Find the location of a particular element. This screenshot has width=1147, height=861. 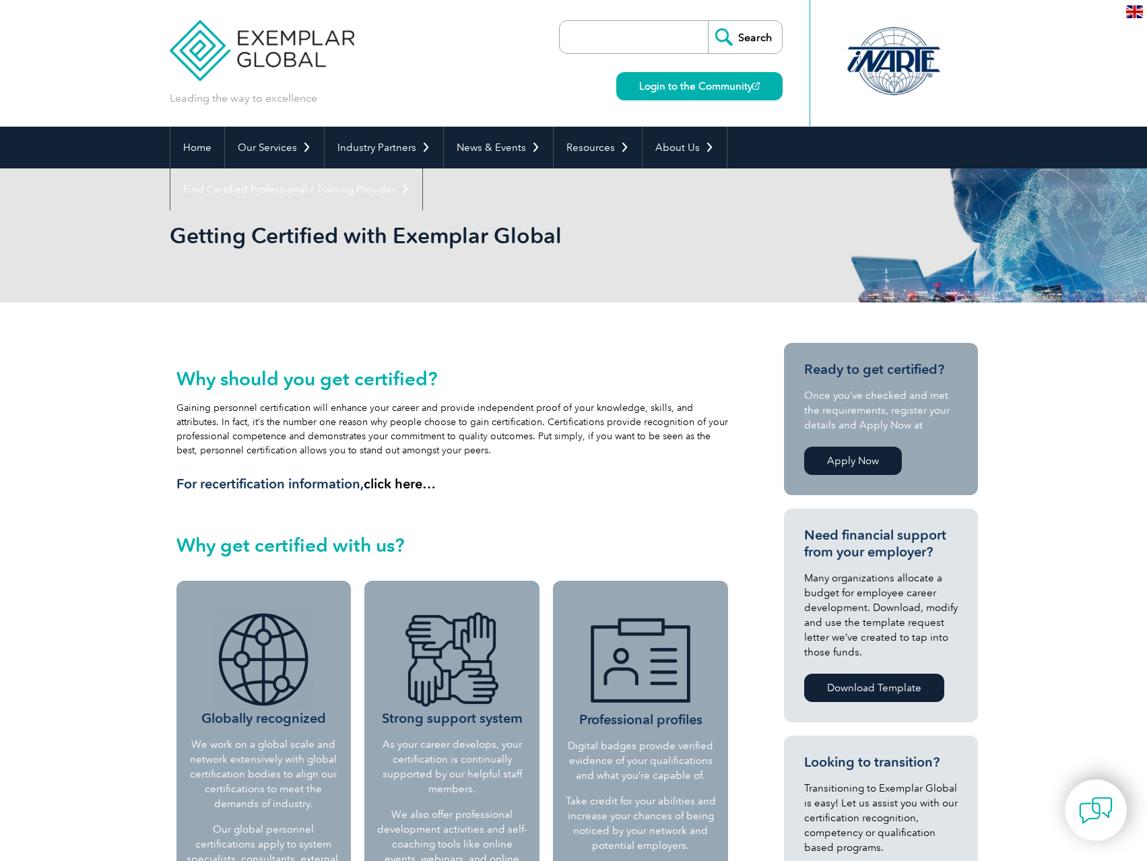

p: Once you’ve checked and met the requirements, register your details and Apply Now at is located at coordinates (881, 410).